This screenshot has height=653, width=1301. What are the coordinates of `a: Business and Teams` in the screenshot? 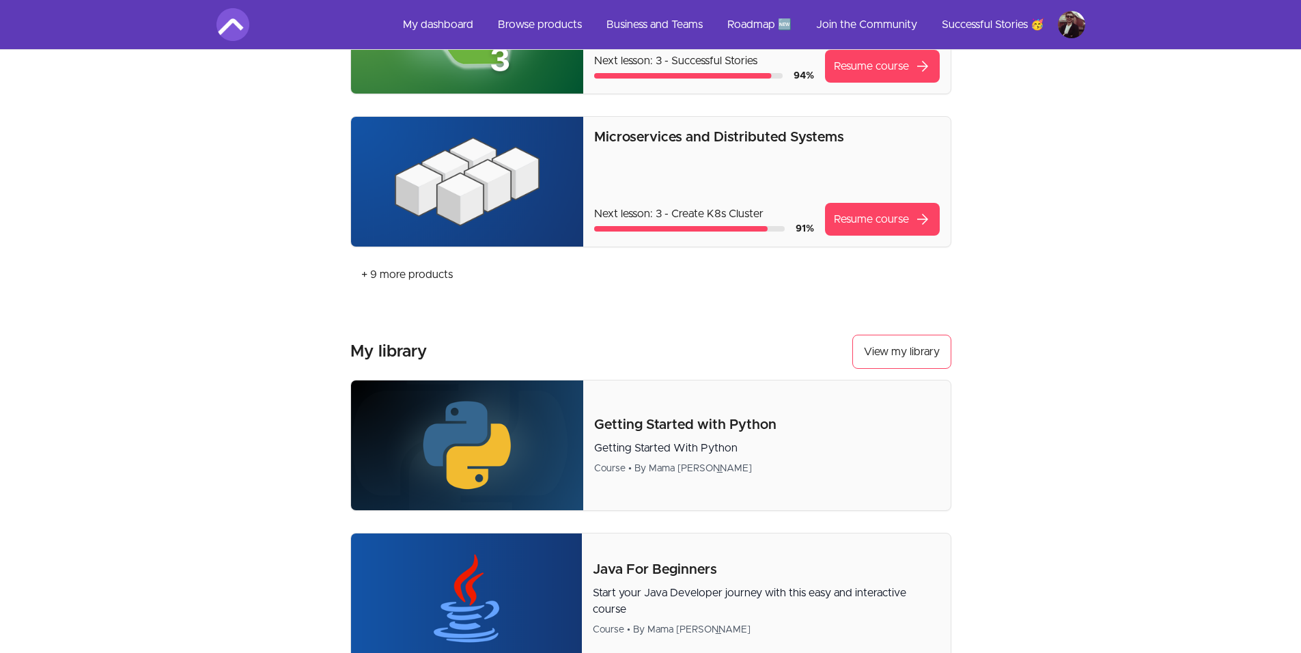 It's located at (654, 25).